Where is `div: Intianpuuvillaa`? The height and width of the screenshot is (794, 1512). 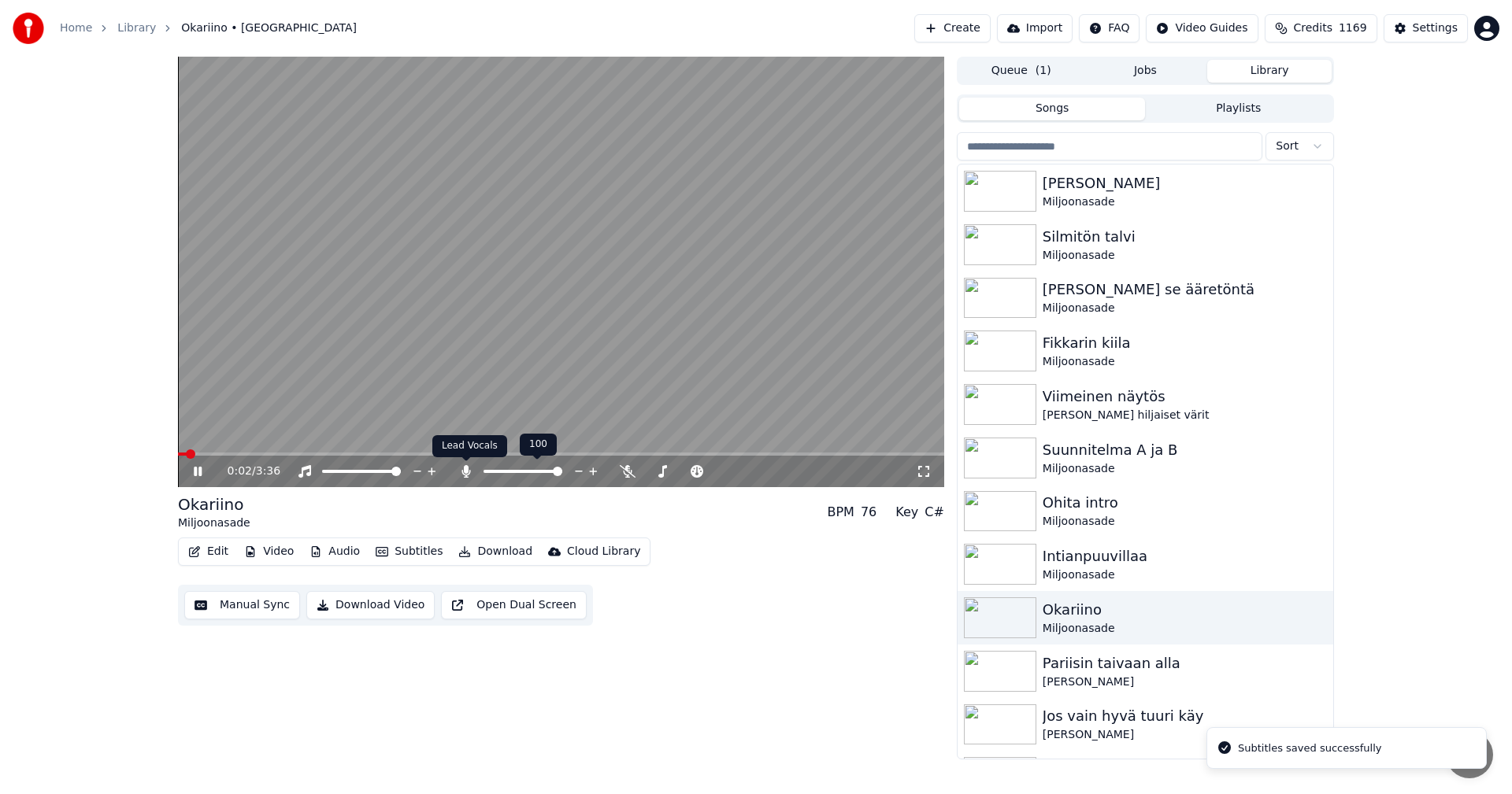 div: Intianpuuvillaa is located at coordinates (1184, 556).